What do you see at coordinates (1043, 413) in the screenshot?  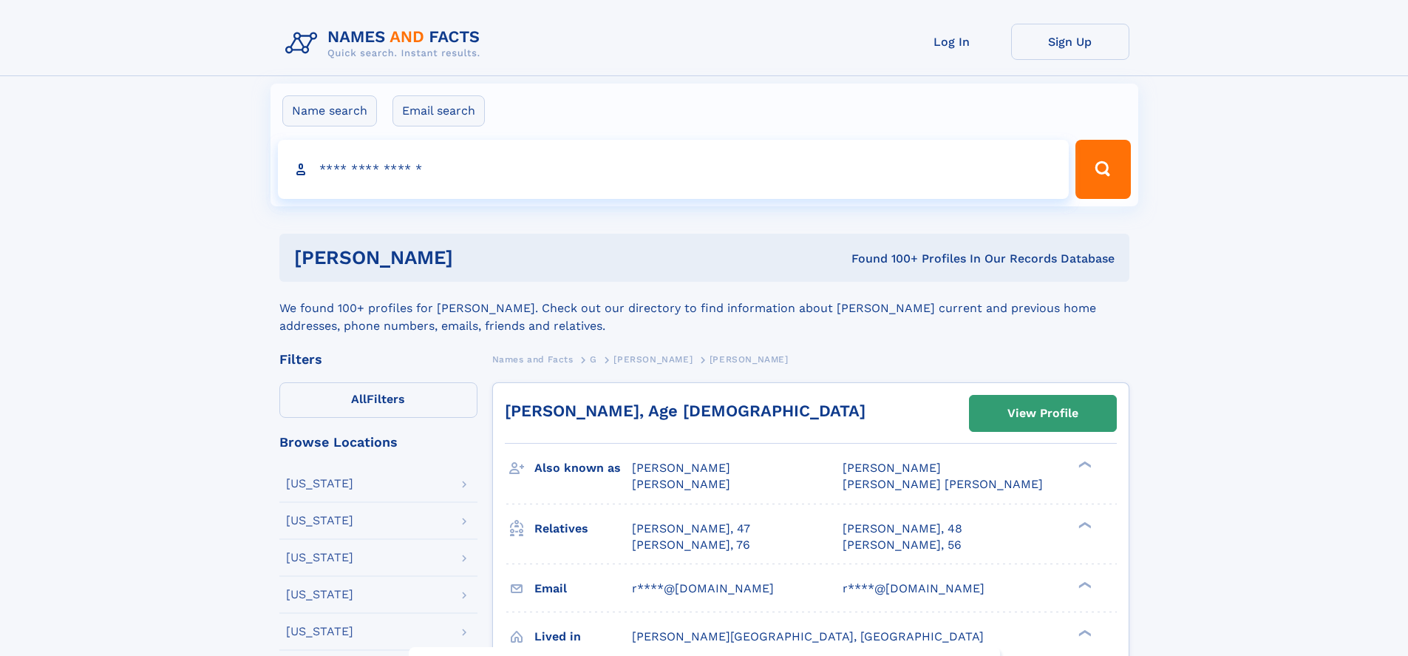 I see `div: View Profile` at bounding box center [1043, 413].